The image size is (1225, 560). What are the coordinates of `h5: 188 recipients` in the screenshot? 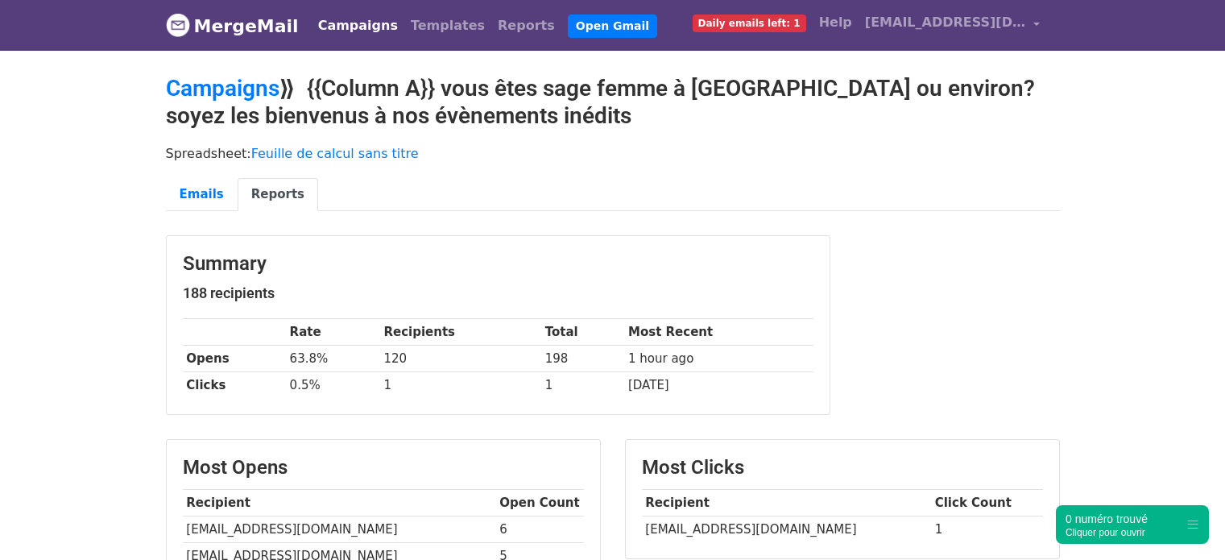 It's located at (498, 293).